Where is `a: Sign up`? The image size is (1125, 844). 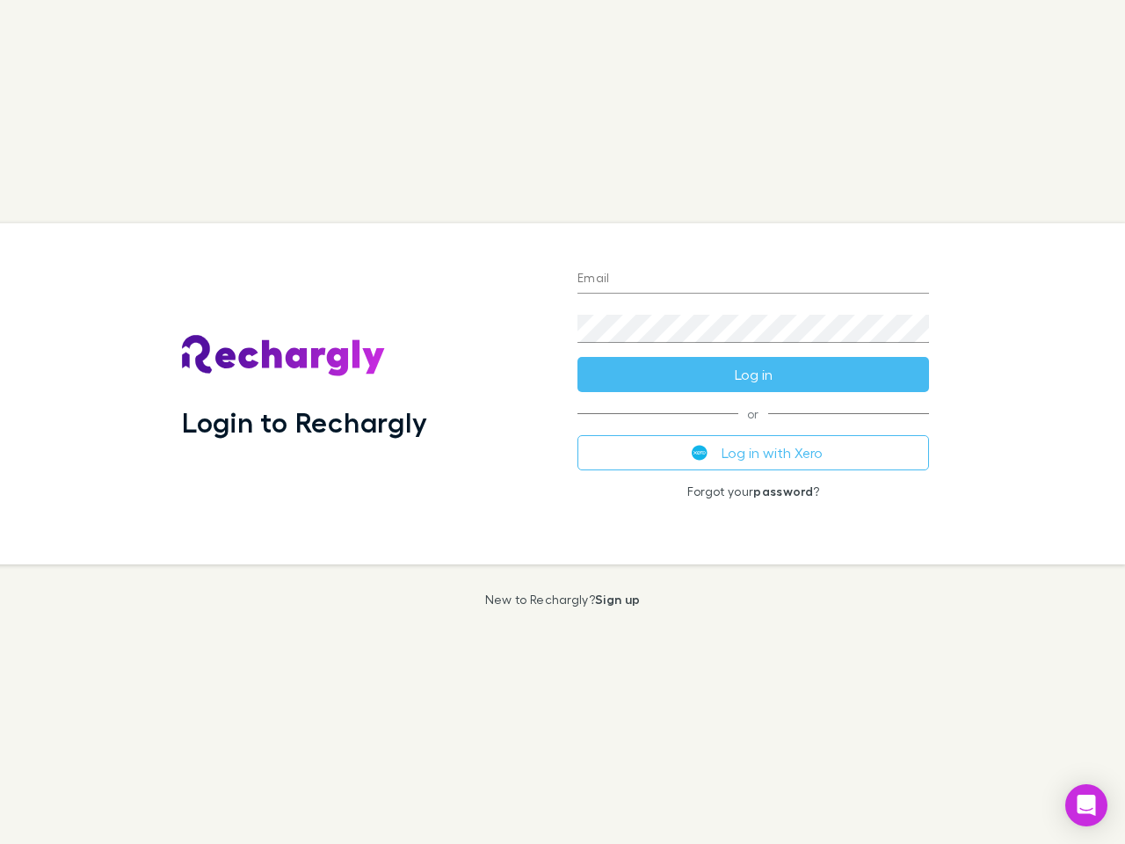
a: Sign up is located at coordinates (617, 599).